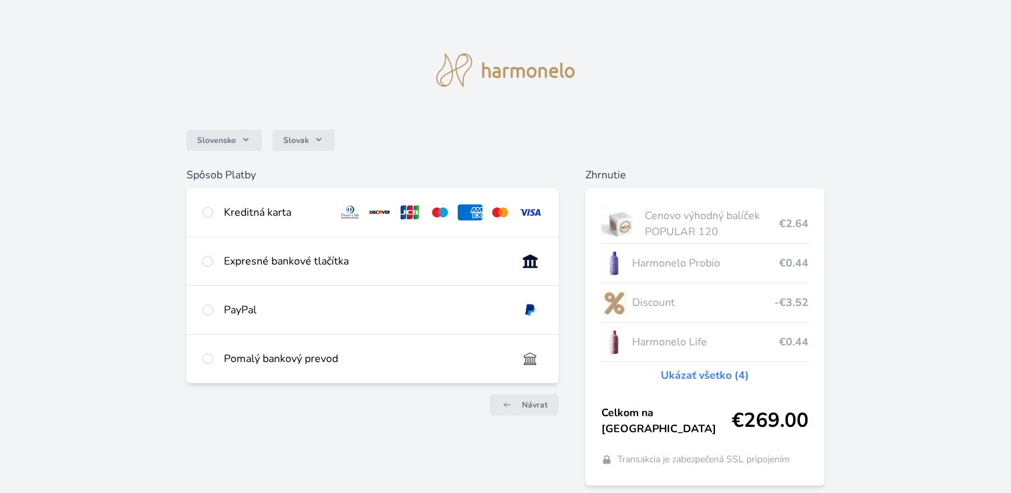 Image resolution: width=1011 pixels, height=493 pixels. Describe the element at coordinates (296, 140) in the screenshot. I see `span: Slovak` at that location.